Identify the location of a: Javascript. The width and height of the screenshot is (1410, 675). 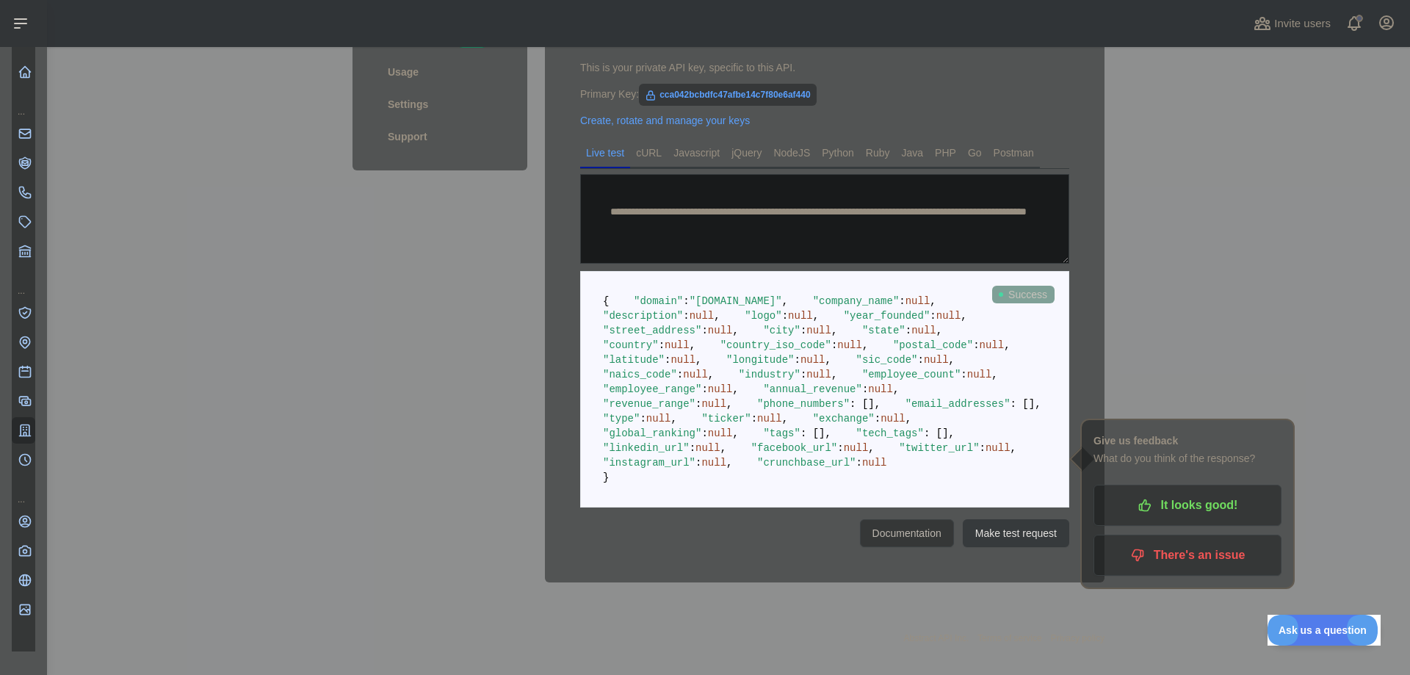
(696, 153).